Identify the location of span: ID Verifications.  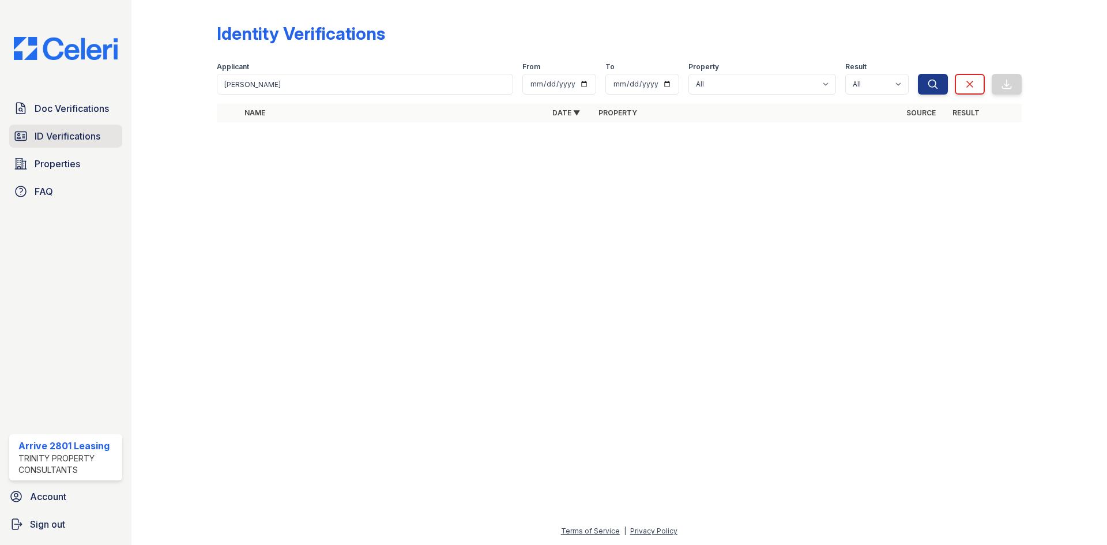
(67, 136).